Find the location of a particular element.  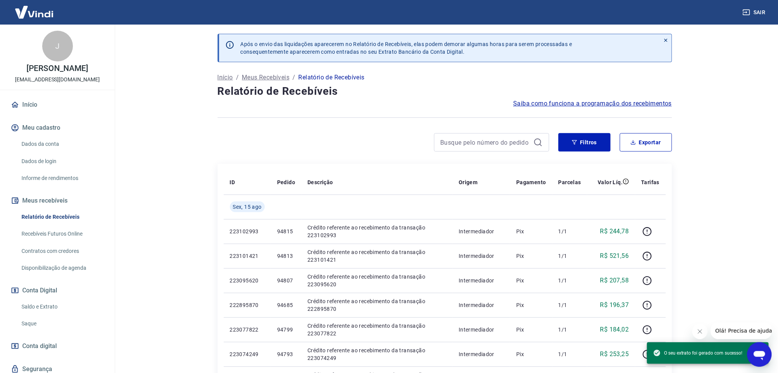

span: Conta digital is located at coordinates (40, 346).